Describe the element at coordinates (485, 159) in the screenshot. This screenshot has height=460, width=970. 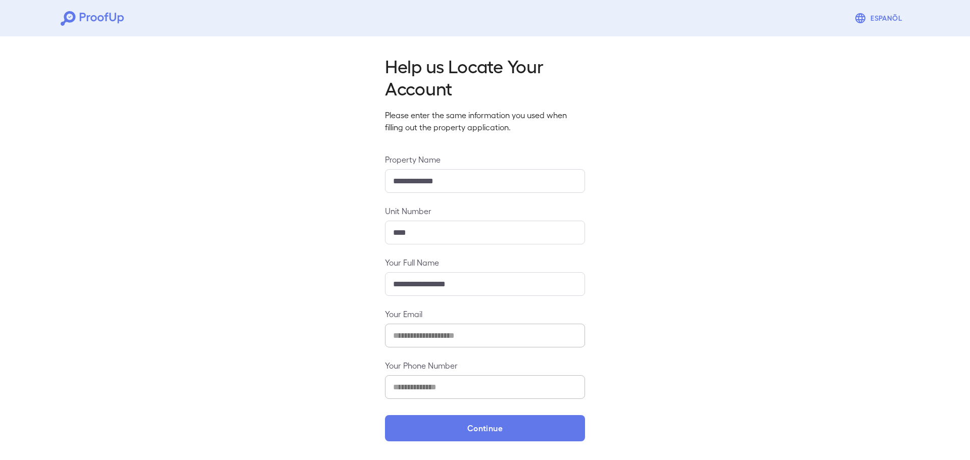
I see `label: Property Name` at that location.